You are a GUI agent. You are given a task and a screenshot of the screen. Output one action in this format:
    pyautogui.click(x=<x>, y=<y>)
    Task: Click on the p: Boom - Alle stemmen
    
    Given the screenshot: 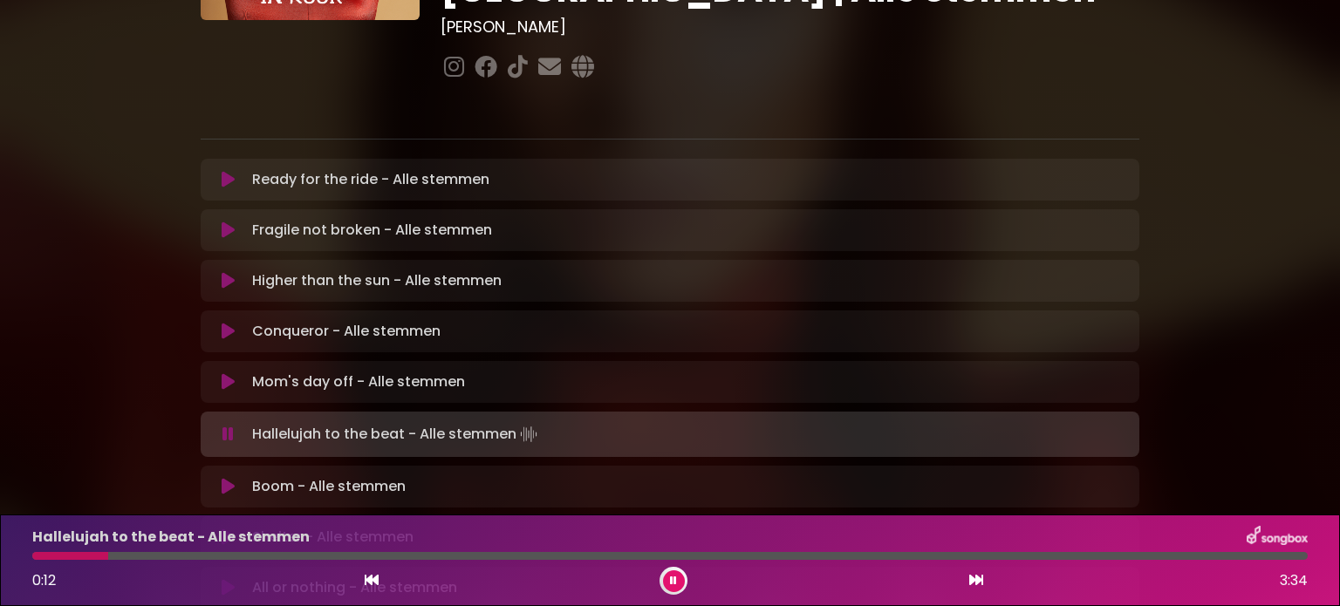 What is the action you would take?
    pyautogui.click(x=329, y=487)
    